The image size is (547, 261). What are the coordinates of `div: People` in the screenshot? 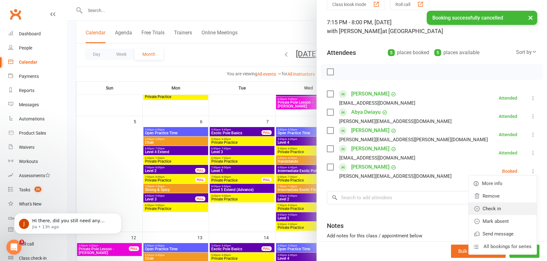 It's located at (26, 48).